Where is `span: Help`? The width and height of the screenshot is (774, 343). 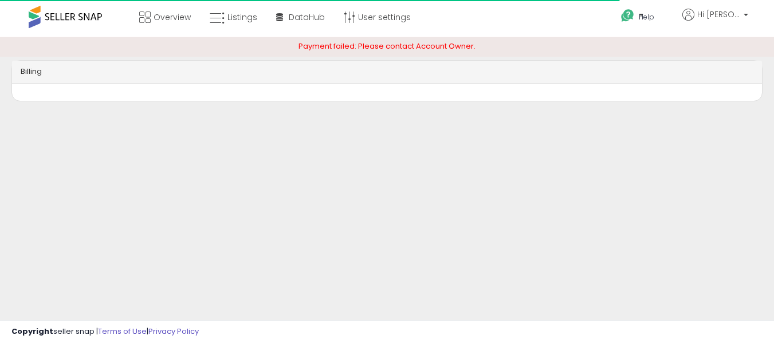
span: Help is located at coordinates (646, 17).